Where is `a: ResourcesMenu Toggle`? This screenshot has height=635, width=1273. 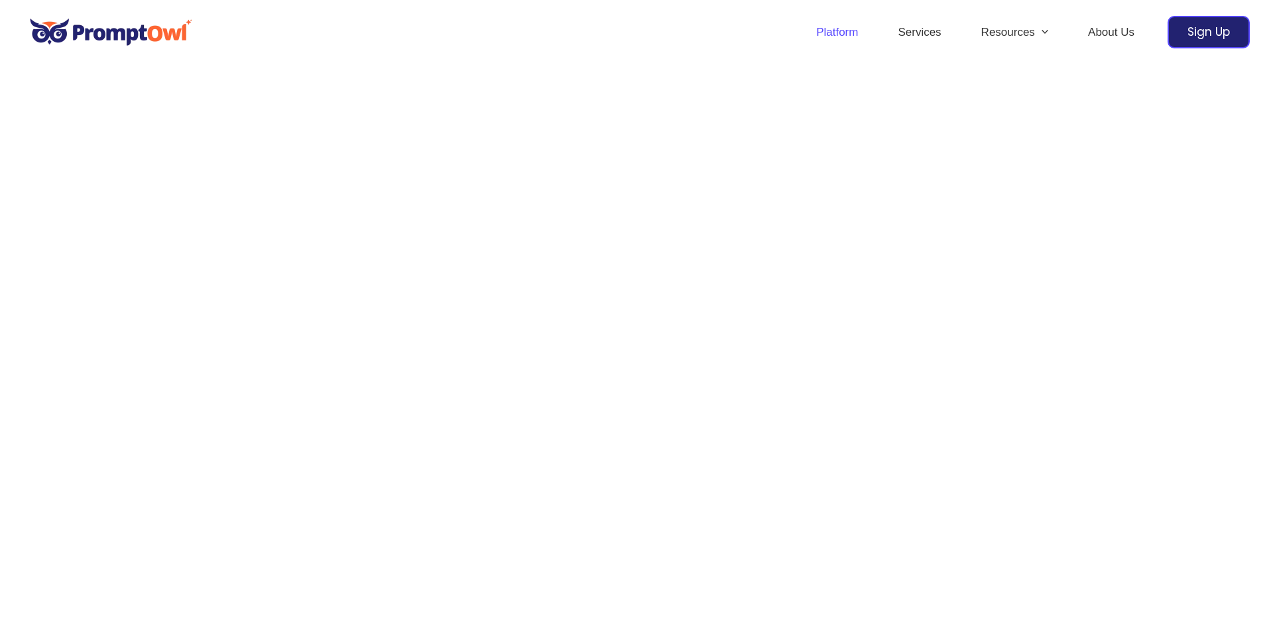 a: ResourcesMenu Toggle is located at coordinates (1015, 32).